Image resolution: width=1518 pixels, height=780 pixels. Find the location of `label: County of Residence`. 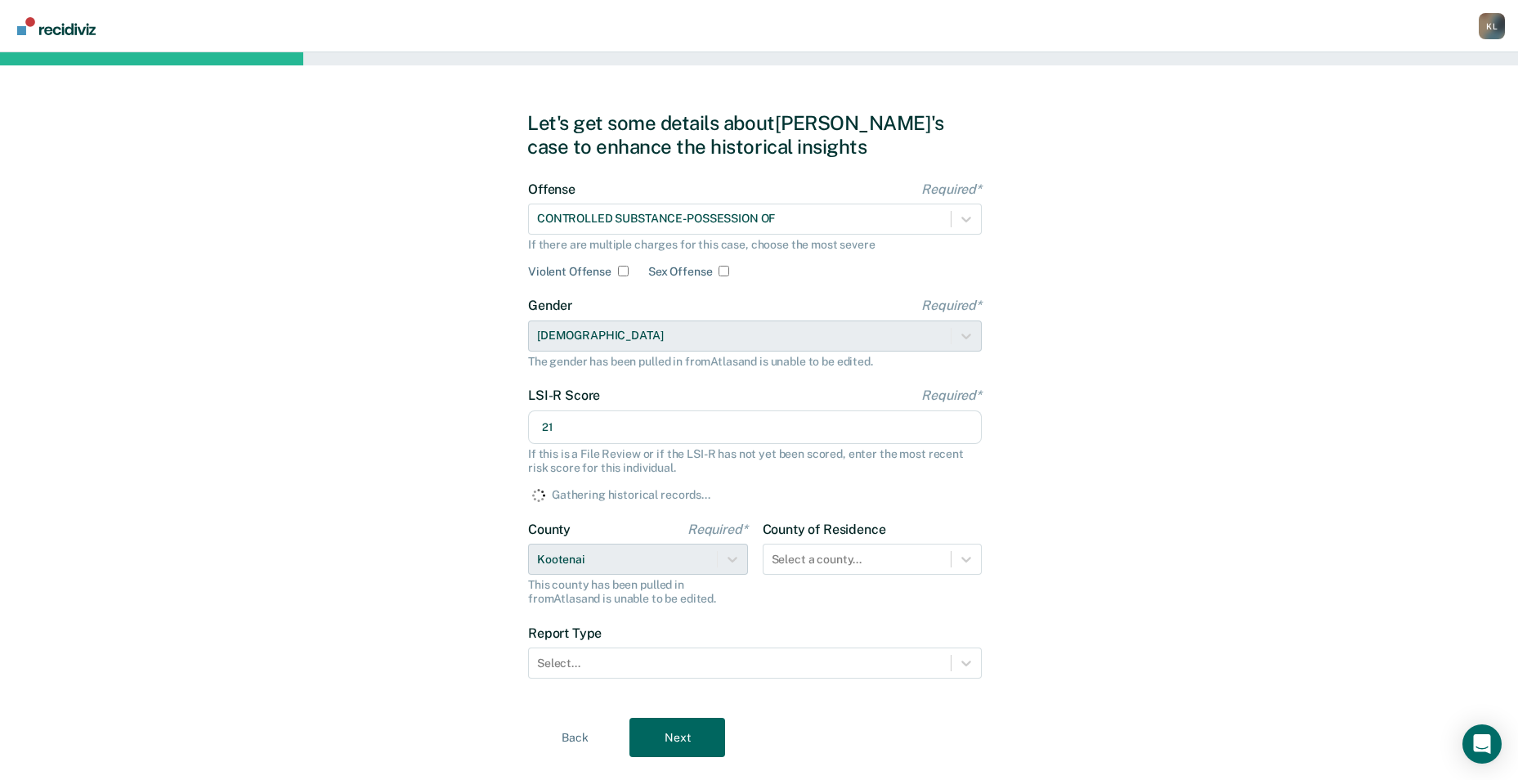

label: County of Residence is located at coordinates (872, 529).